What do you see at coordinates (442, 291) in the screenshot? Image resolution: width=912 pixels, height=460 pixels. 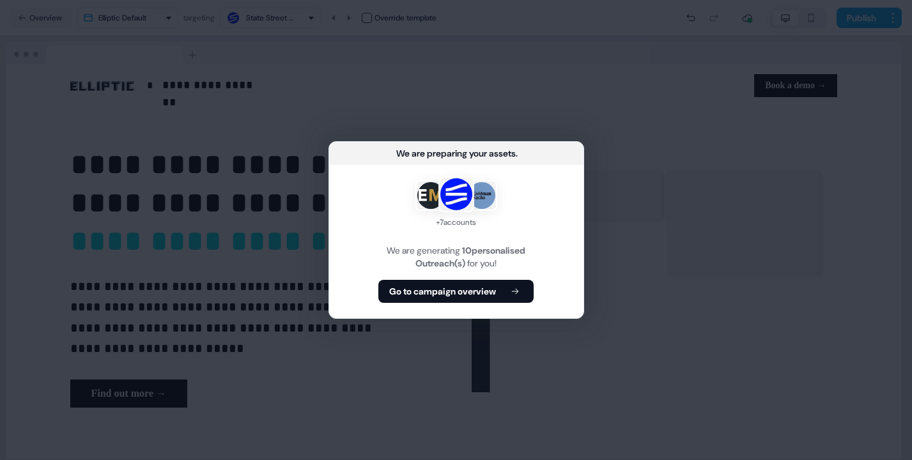 I see `b: Go to campaign overview` at bounding box center [442, 291].